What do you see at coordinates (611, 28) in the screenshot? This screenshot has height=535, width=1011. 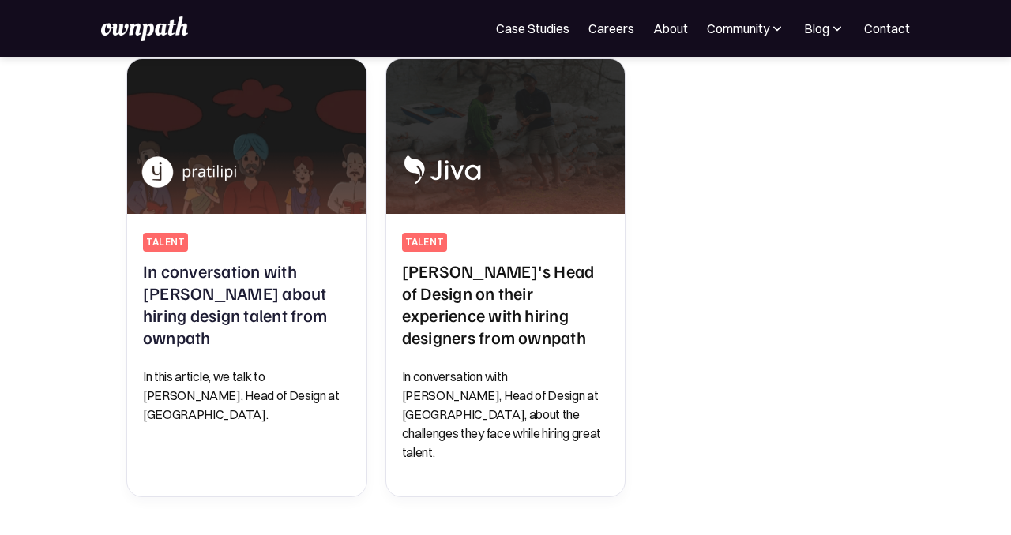 I see `a: Careers` at bounding box center [611, 28].